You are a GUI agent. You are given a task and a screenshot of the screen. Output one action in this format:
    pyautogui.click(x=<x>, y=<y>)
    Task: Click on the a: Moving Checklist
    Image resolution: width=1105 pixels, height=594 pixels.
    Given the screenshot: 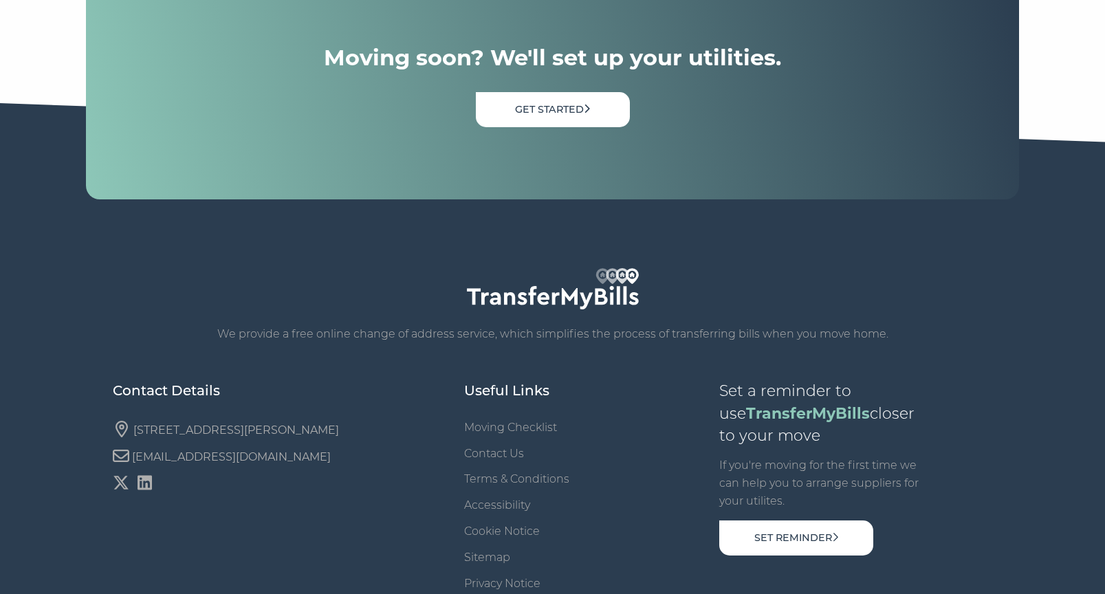 What is the action you would take?
    pyautogui.click(x=510, y=427)
    